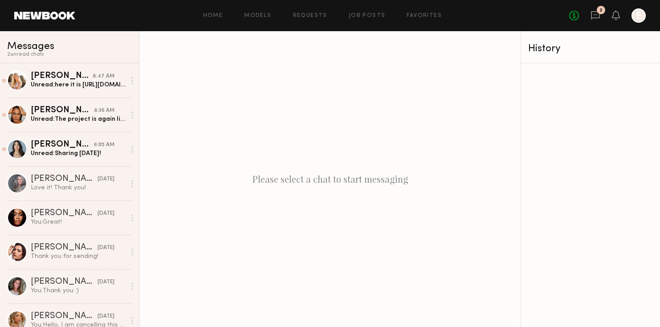 This screenshot has width=660, height=327. What do you see at coordinates (78, 290) in the screenshot?
I see `div: You: Thank you :)` at bounding box center [78, 290].